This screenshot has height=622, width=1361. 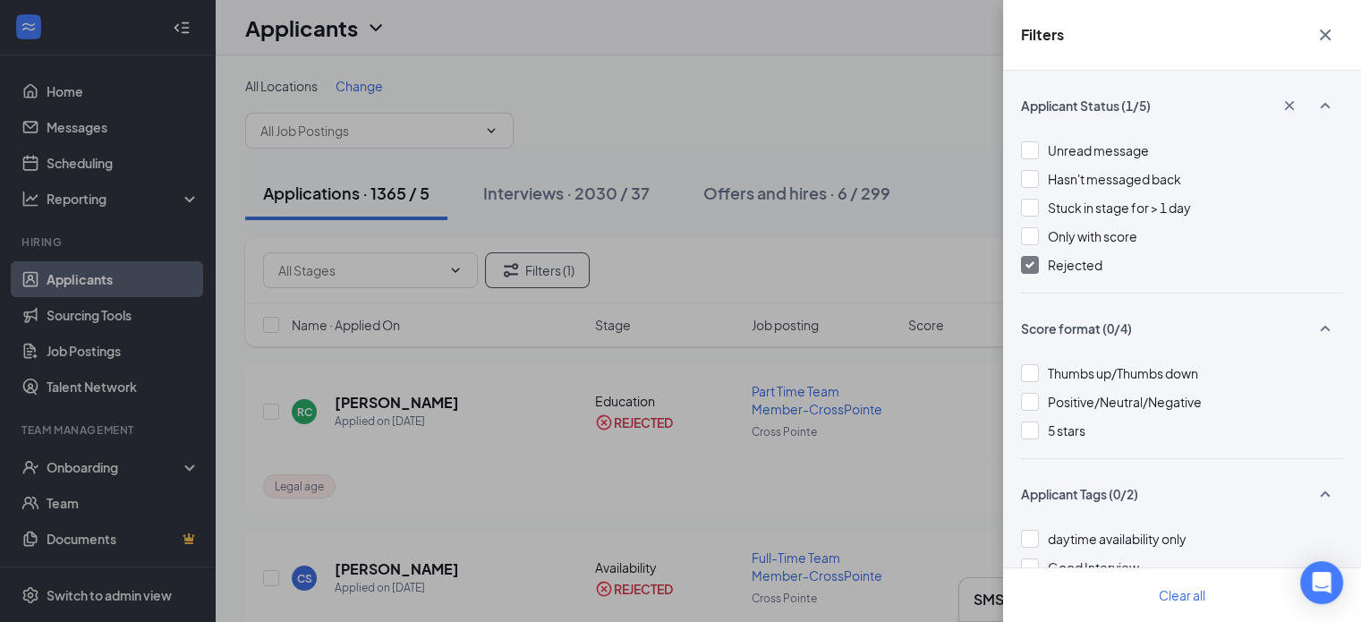 What do you see at coordinates (1120, 208) in the screenshot?
I see `span: Stuck in stage for > 1 day` at bounding box center [1120, 208].